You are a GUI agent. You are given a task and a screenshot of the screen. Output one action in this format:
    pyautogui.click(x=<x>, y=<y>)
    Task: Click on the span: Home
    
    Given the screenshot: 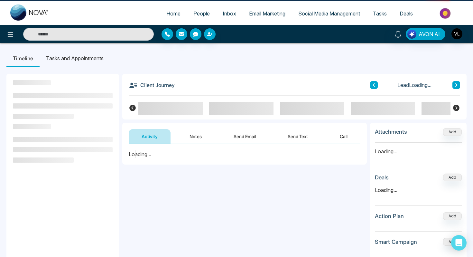 What is the action you would take?
    pyautogui.click(x=173, y=14)
    